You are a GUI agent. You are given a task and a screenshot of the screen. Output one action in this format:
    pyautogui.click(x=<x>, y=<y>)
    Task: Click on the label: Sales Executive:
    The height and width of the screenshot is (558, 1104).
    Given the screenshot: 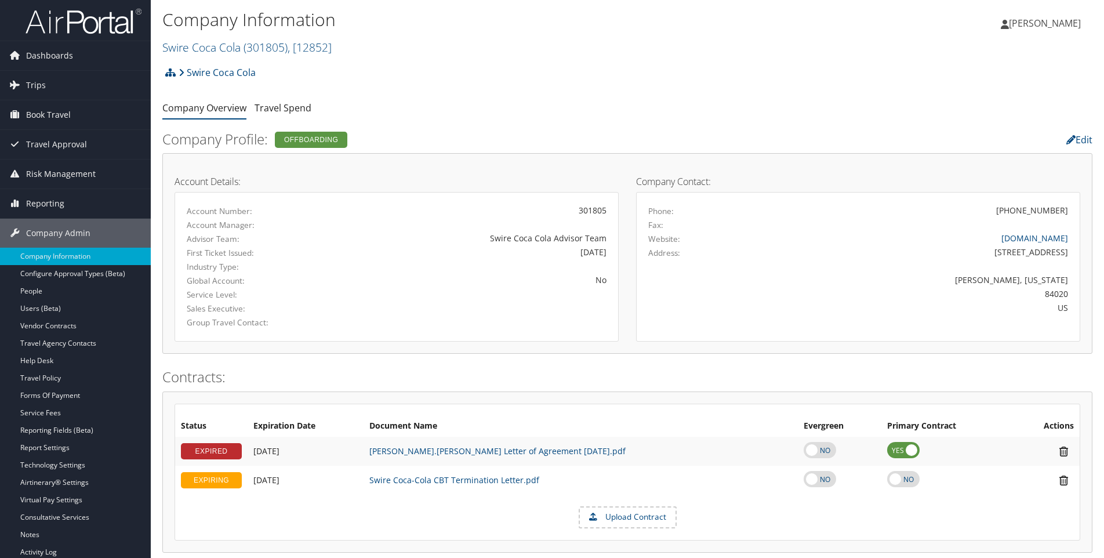 What is the action you would take?
    pyautogui.click(x=250, y=308)
    